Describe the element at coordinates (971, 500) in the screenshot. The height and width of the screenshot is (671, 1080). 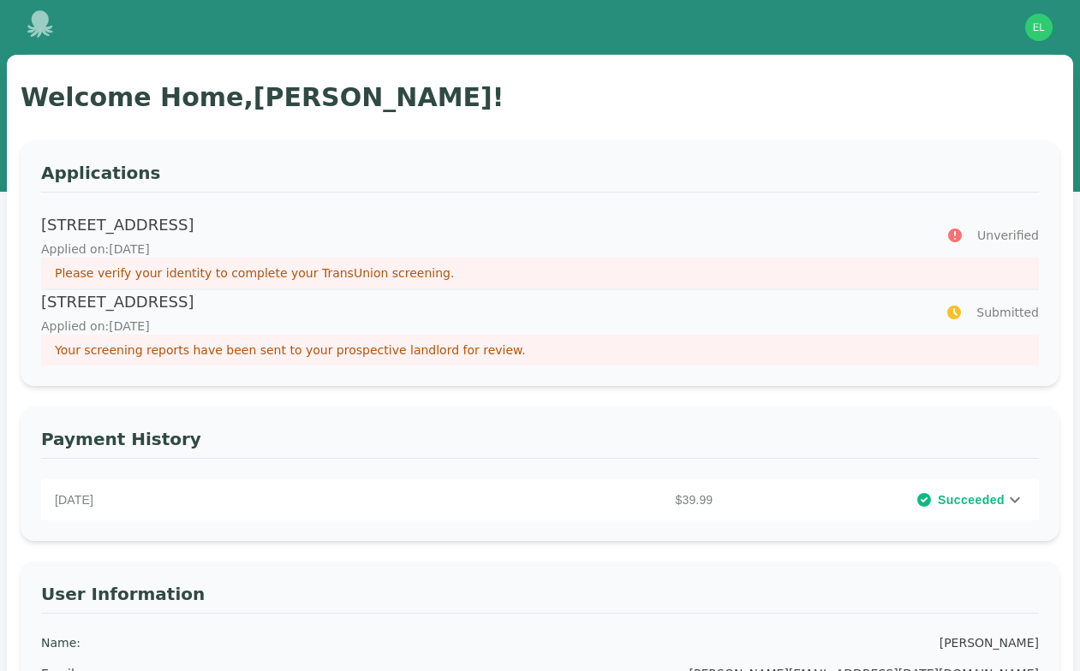
I see `span: Succeeded` at that location.